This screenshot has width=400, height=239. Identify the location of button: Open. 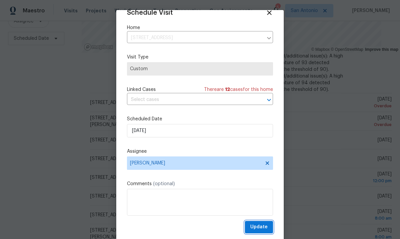
(269, 100).